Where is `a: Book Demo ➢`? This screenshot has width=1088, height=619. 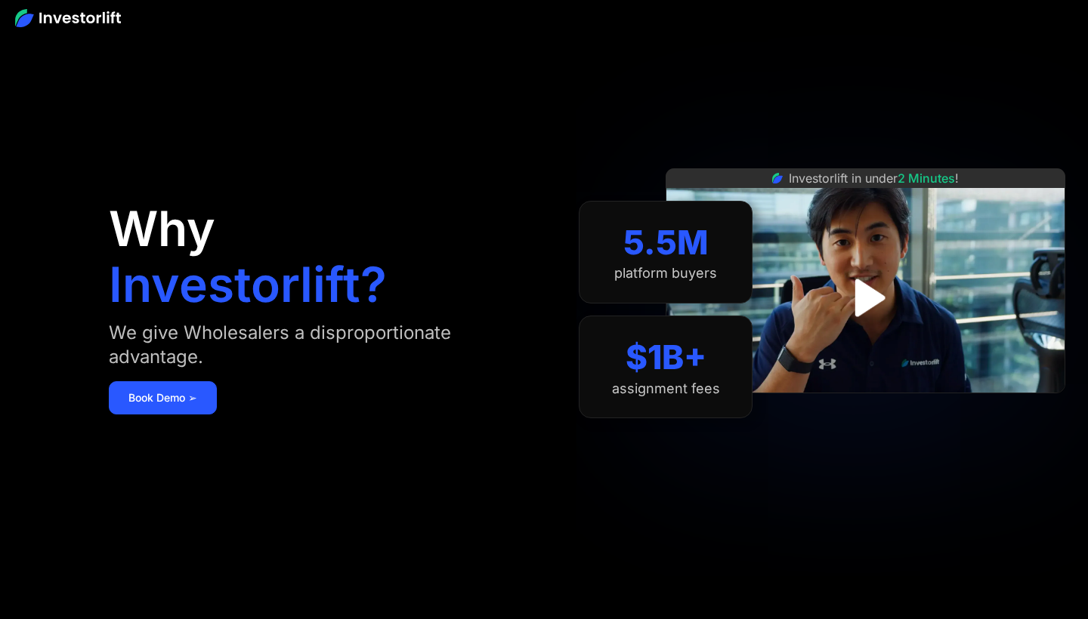
a: Book Demo ➢ is located at coordinates (162, 398).